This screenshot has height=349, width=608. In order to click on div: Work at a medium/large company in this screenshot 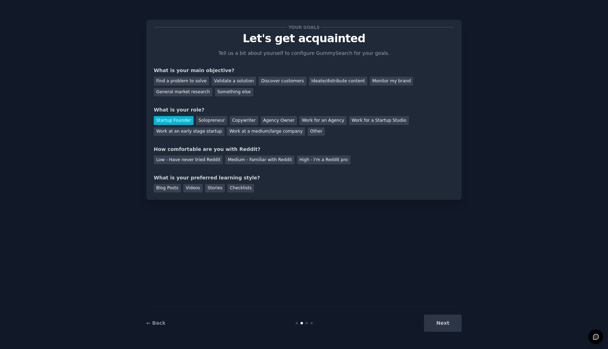, I will do `click(266, 131)`.